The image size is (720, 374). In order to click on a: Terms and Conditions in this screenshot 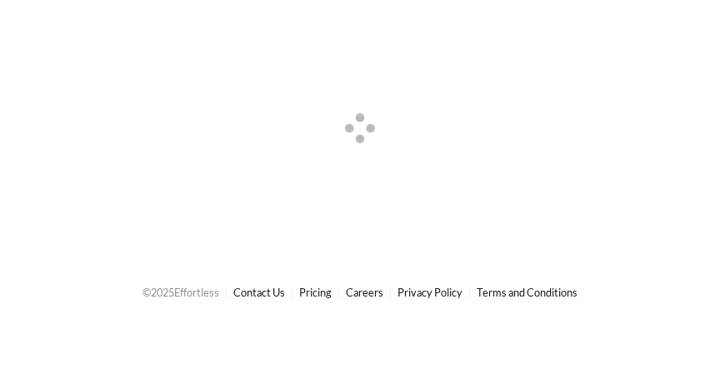, I will do `click(527, 292)`.